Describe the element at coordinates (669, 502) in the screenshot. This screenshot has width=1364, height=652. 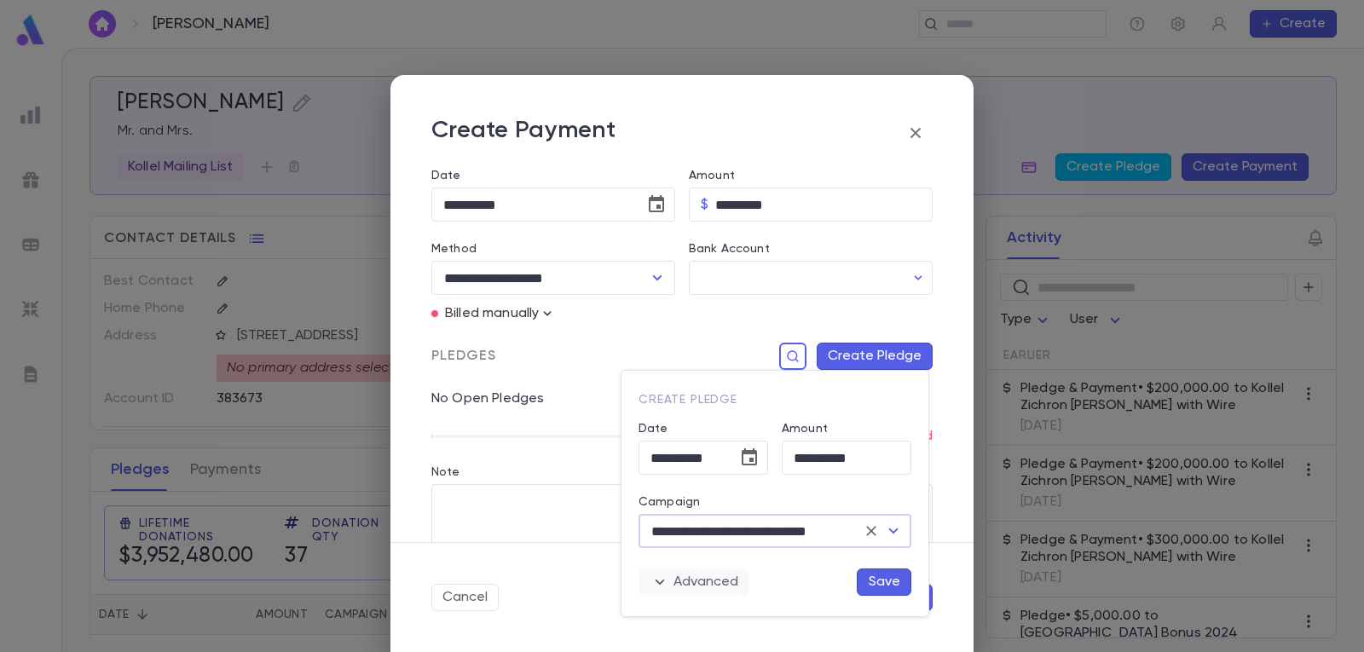
I see `label: Campaign` at that location.